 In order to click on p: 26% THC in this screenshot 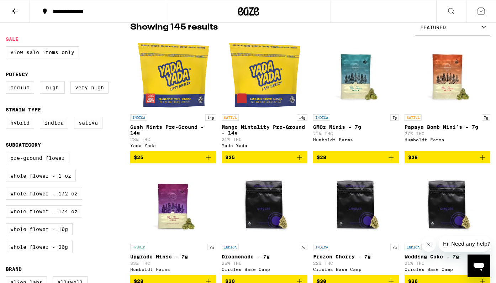, I will do `click(264, 263)`.